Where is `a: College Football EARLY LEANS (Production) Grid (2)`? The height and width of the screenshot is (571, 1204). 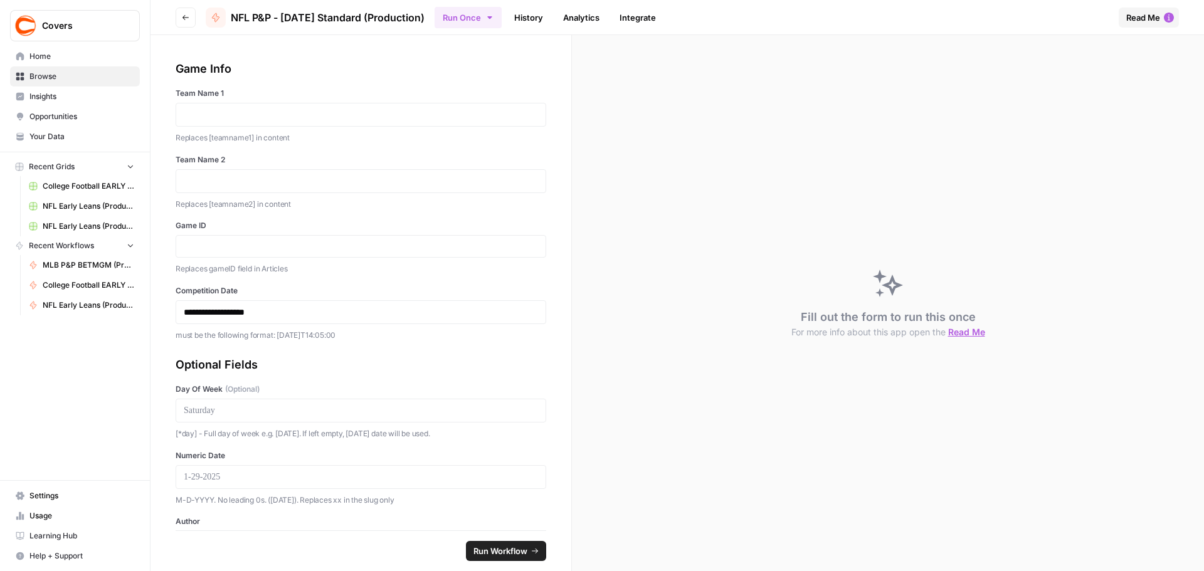 a: College Football EARLY LEANS (Production) Grid (2) is located at coordinates (82, 186).